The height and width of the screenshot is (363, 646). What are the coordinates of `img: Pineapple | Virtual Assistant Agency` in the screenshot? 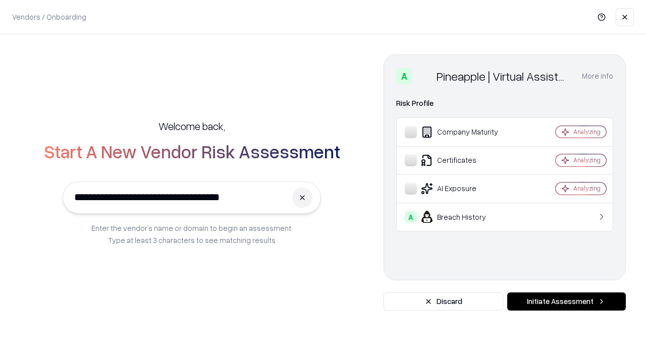 It's located at (424, 76).